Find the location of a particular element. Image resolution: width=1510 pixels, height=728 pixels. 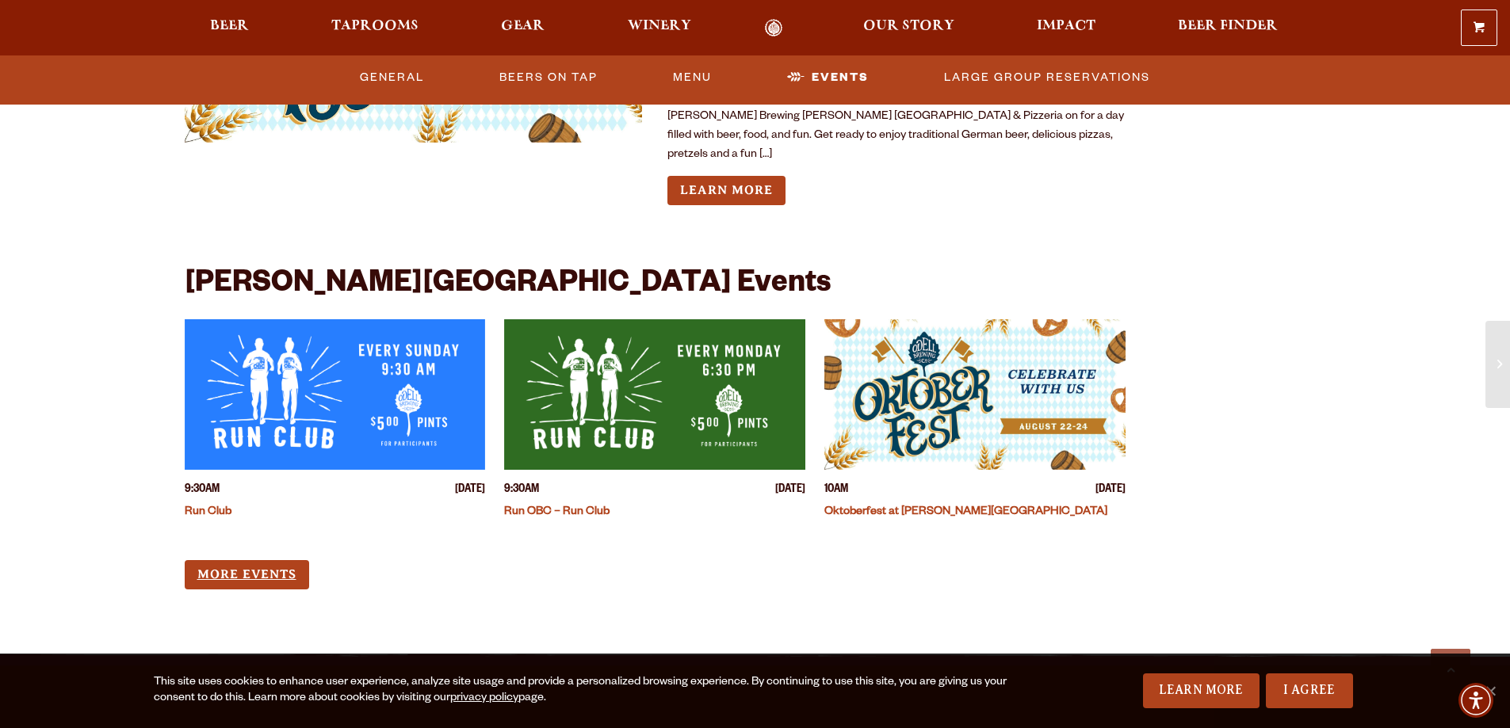

a: Beers On Tap is located at coordinates (548, 78).